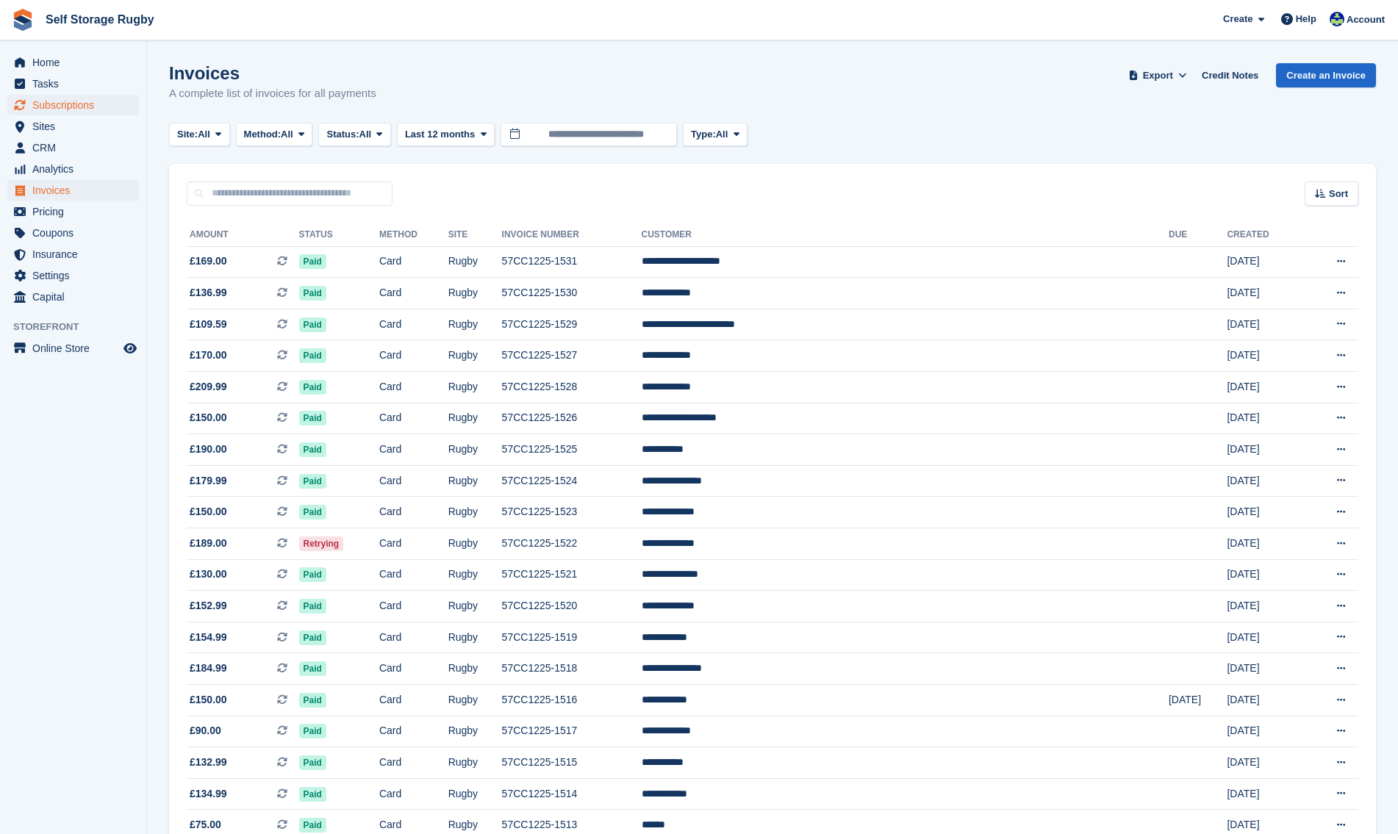 Image resolution: width=1398 pixels, height=834 pixels. What do you see at coordinates (704, 135) in the screenshot?
I see `span: Type:` at bounding box center [704, 135].